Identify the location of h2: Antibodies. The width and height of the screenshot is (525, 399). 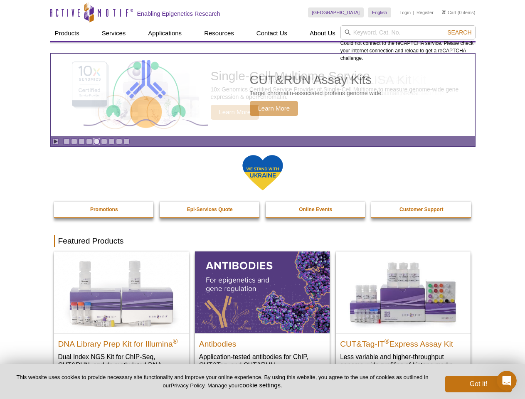
(262, 342).